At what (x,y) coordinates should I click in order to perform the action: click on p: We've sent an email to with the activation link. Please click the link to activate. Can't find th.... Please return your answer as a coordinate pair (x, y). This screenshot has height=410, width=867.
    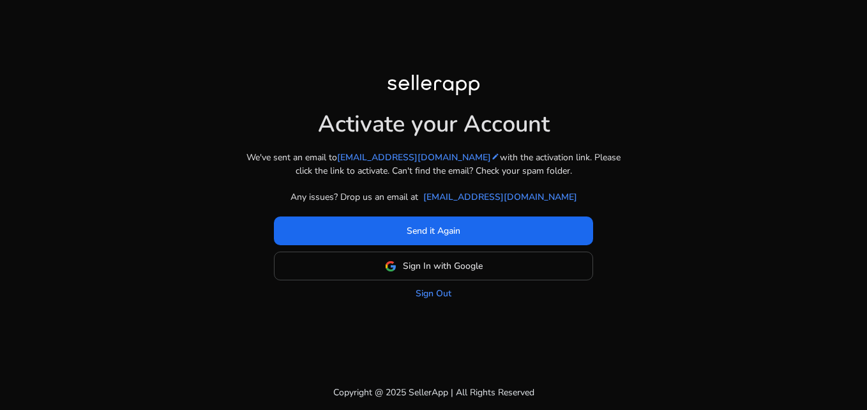
    Looking at the image, I should click on (433, 164).